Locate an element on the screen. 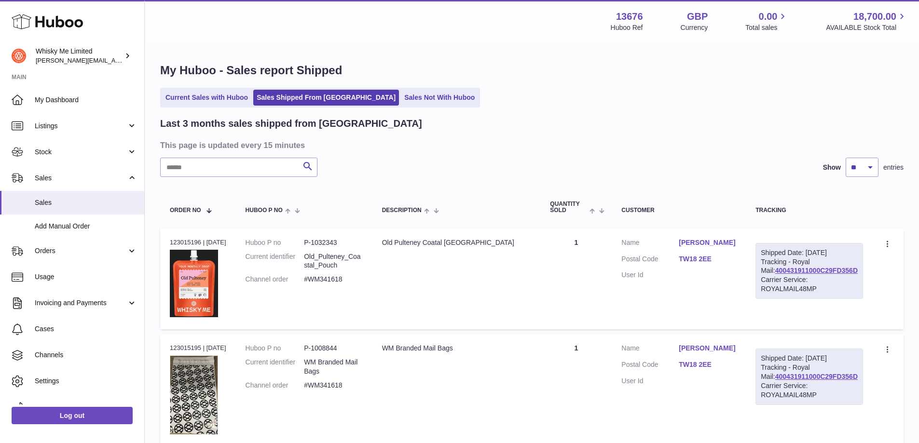 The height and width of the screenshot is (443, 919). dd: Old_Pulteney_Coastal_Pouch is located at coordinates (333, 261).